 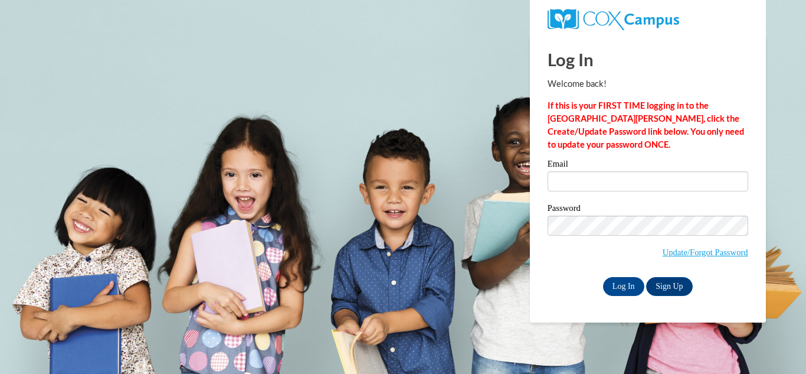 I want to click on a: Sign Up, so click(x=669, y=286).